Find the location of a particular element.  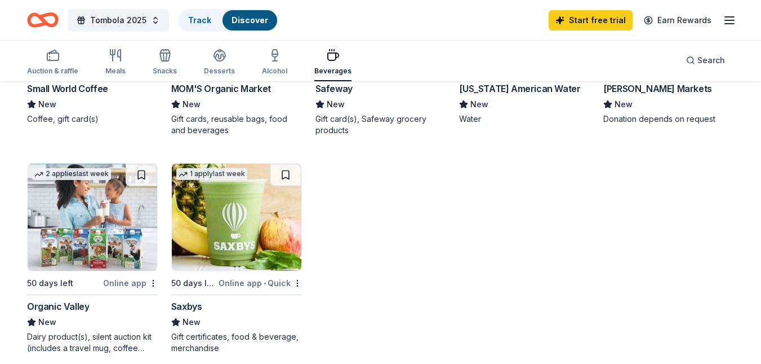

a: Earn Rewards is located at coordinates (678, 20).